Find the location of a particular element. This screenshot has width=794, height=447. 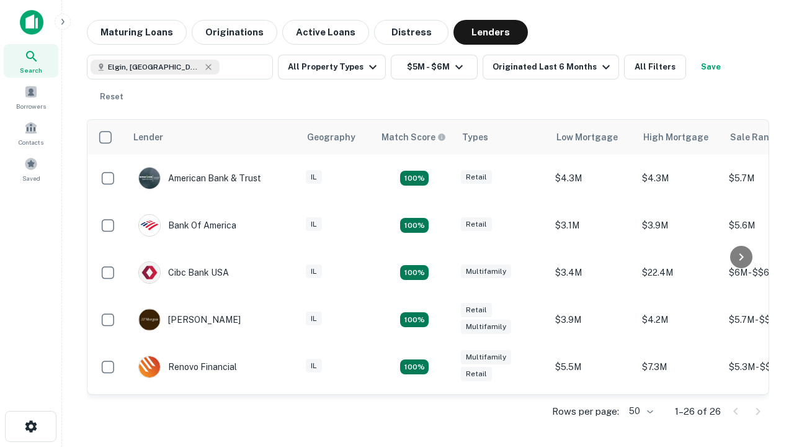

button: Maturing Loans is located at coordinates (137, 32).